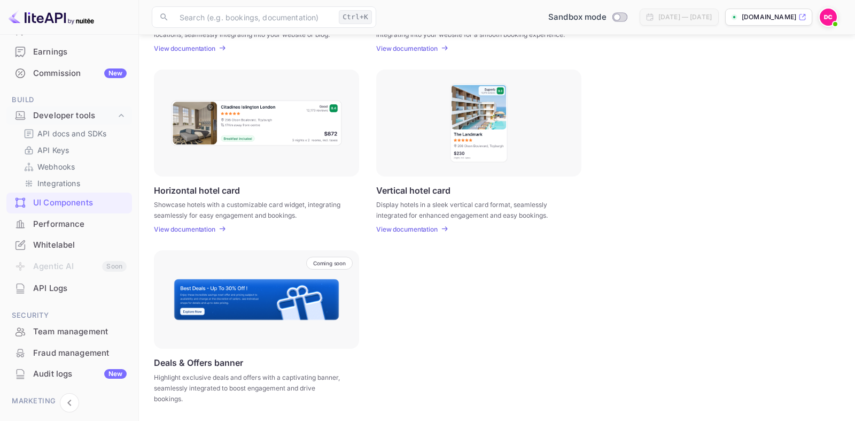 Image resolution: width=855 pixels, height=421 pixels. Describe the element at coordinates (479, 123) in the screenshot. I see `img: Vertical hotel card Frame` at that location.